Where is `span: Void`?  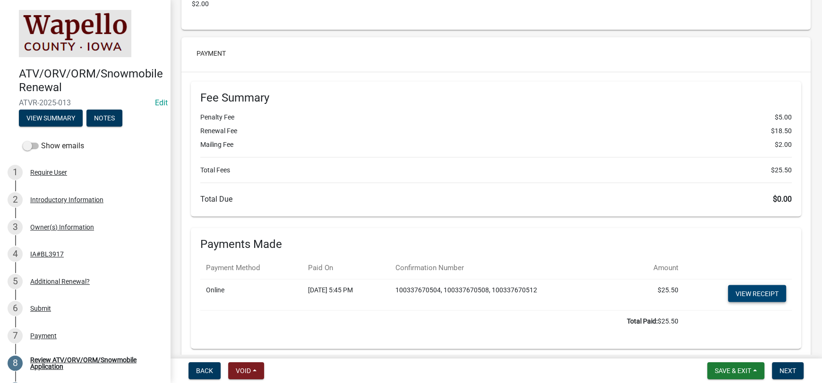
span: Void is located at coordinates (243, 371).